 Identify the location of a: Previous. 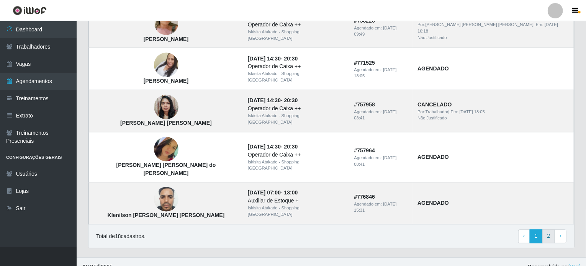
(524, 237).